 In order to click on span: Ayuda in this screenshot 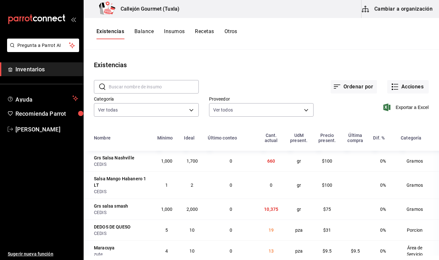, I will do `click(42, 98)`.